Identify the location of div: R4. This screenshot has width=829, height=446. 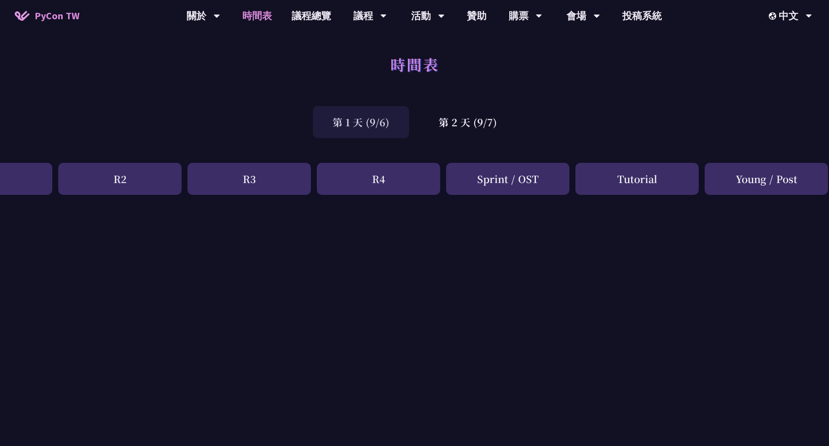
(379, 179).